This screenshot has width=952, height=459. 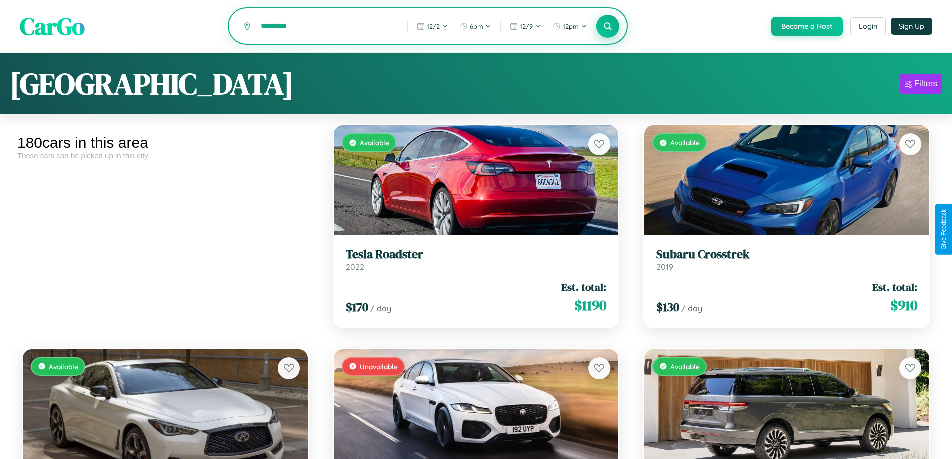 What do you see at coordinates (665, 267) in the screenshot?
I see `span: 2019` at bounding box center [665, 267].